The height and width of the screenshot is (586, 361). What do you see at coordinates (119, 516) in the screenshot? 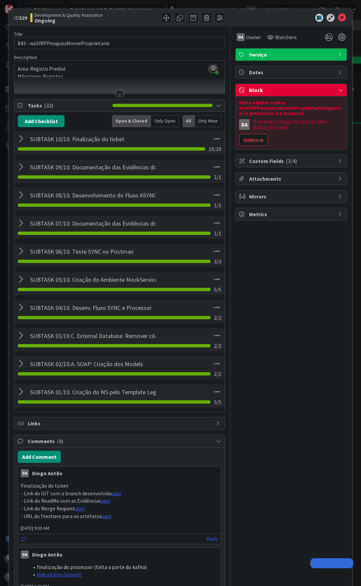
I see `p: - URL do fileshare para os artefatos` at bounding box center [119, 516].